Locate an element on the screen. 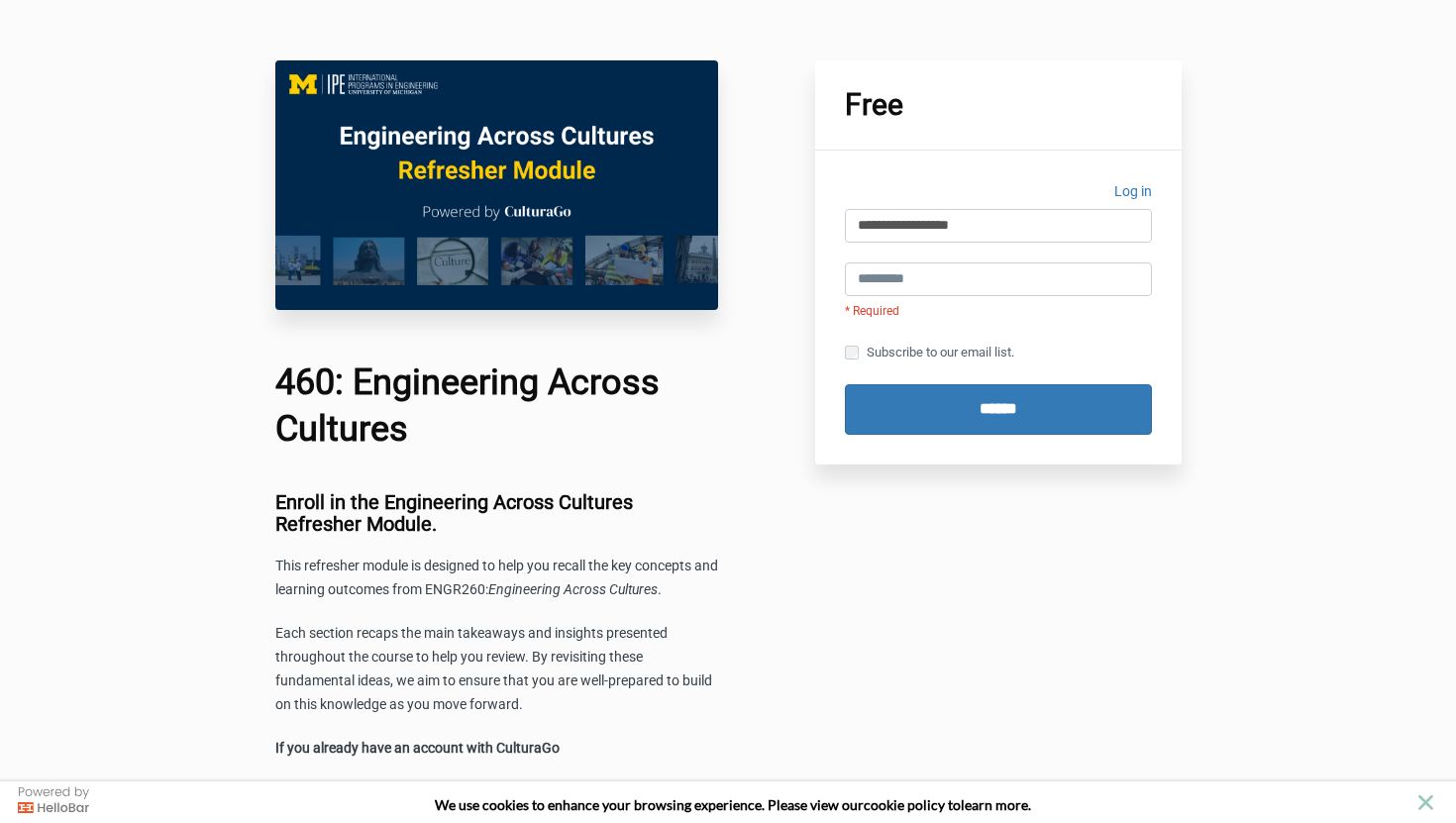 Image resolution: width=1456 pixels, height=823 pixels. span: cookie policy is located at coordinates (905, 804).